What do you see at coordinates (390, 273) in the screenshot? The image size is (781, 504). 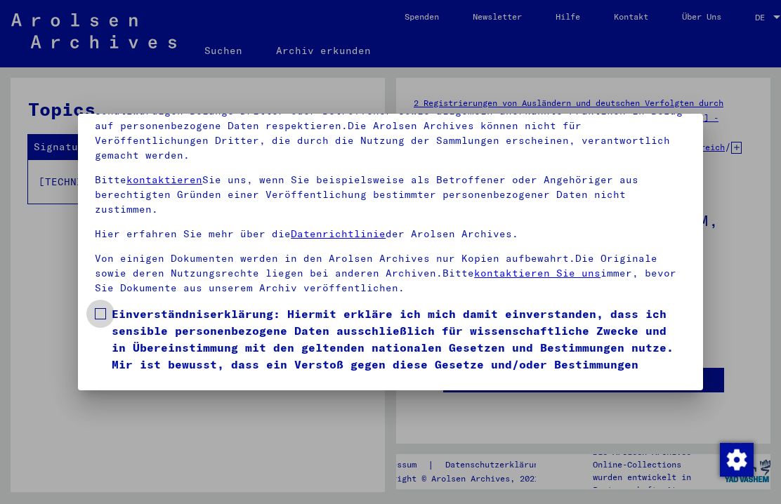 I see `p: Von einigen Dokumenten werden in den Arolsen Archives nur Kopien aufbewahrt.Die Originale sowie d...` at bounding box center [390, 273].